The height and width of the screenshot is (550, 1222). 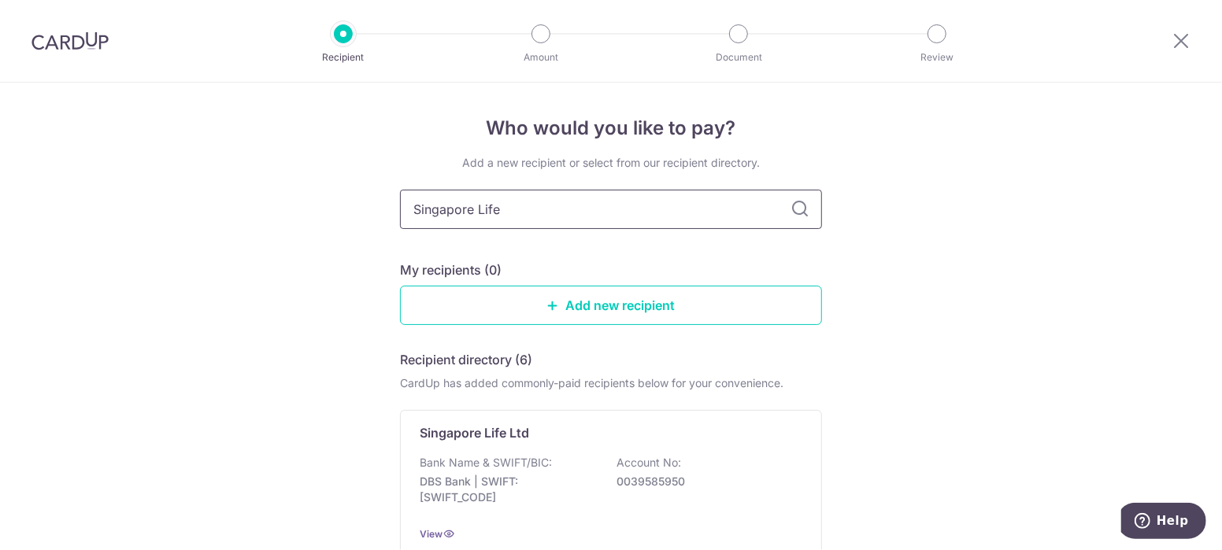 What do you see at coordinates (431, 534) in the screenshot?
I see `a: View` at bounding box center [431, 534].